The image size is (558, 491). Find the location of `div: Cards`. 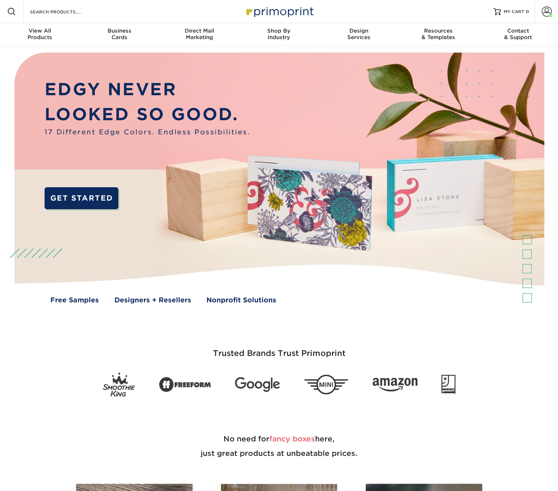

div: Cards is located at coordinates (119, 34).